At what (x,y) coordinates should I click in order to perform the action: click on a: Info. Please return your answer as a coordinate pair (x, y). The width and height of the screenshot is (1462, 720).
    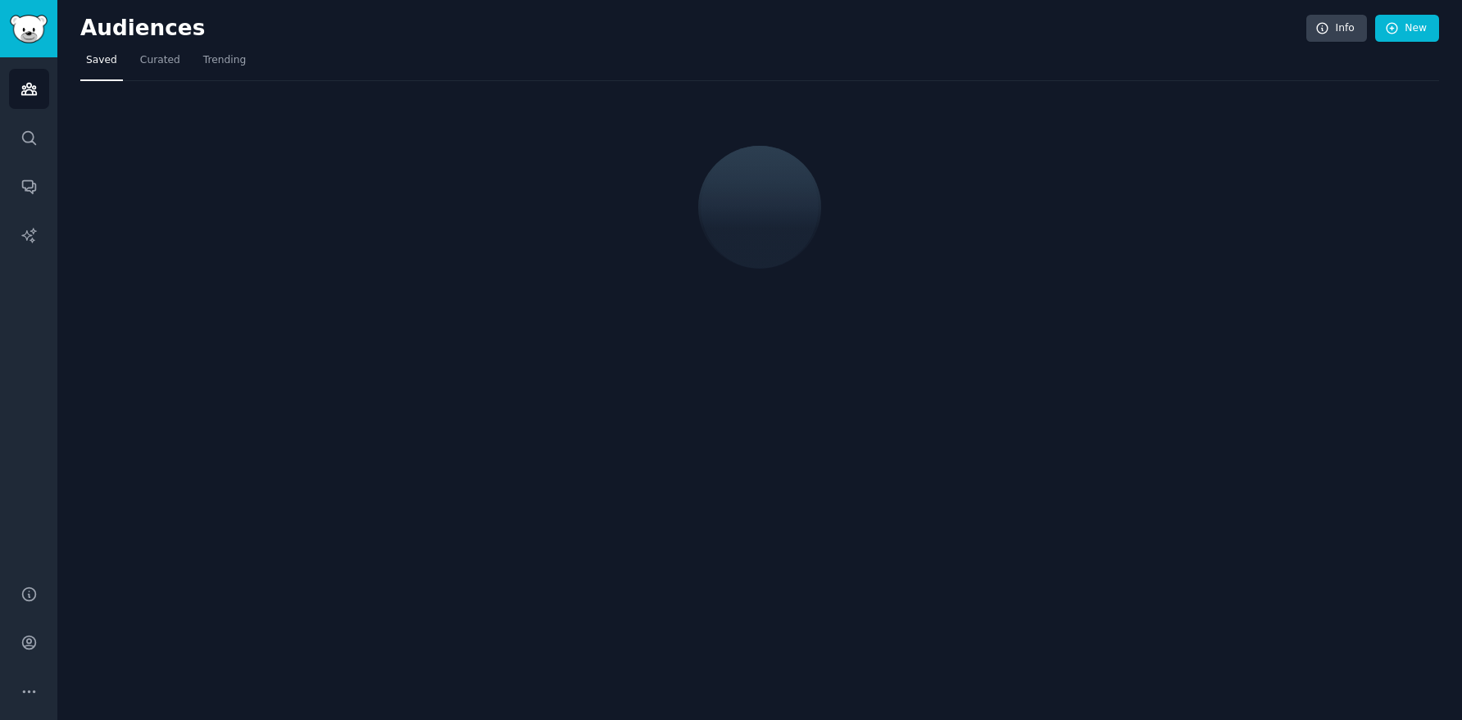
    Looking at the image, I should click on (1336, 29).